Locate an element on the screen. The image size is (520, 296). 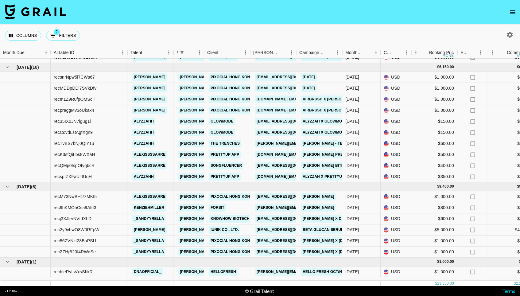
div: recCdvdLstAgtXgn9 is located at coordinates (73, 132).